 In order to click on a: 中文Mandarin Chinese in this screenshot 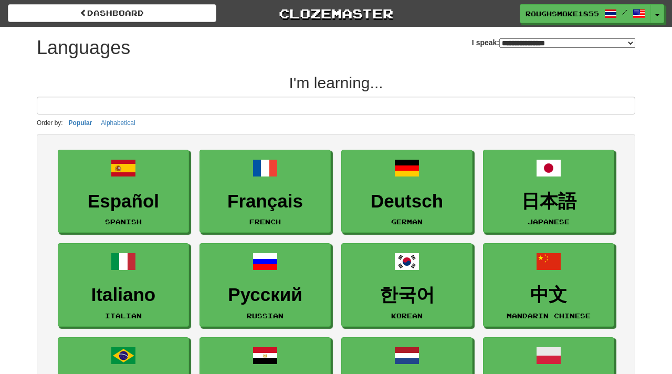, I will do `click(549, 285)`.